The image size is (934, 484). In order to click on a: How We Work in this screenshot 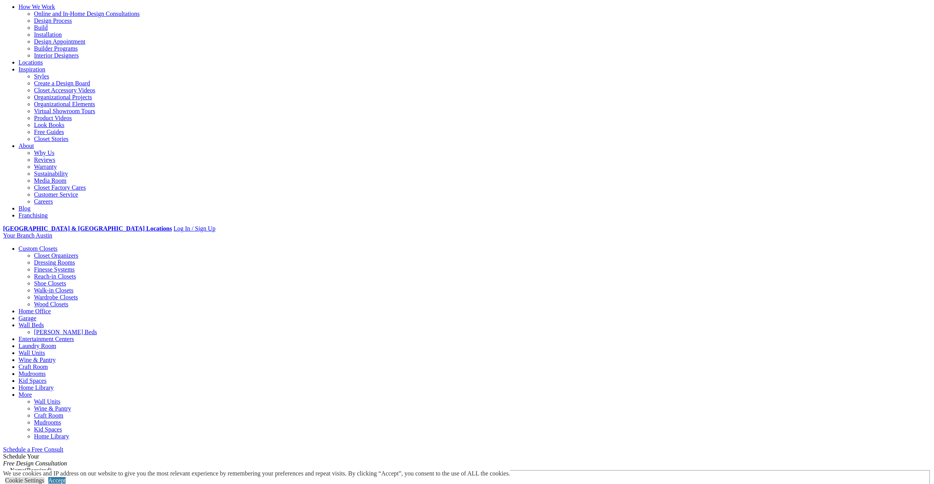, I will do `click(37, 7)`.